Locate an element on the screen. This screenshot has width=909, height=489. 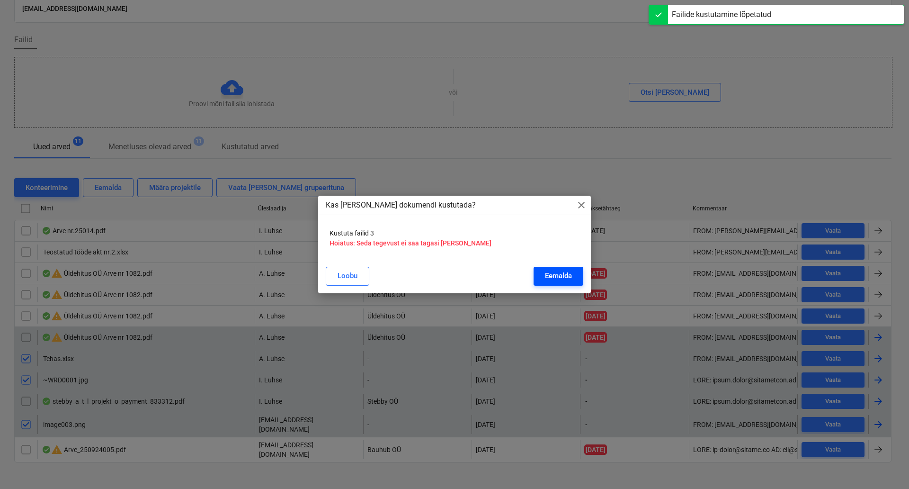
button: Eemalda is located at coordinates (558, 276).